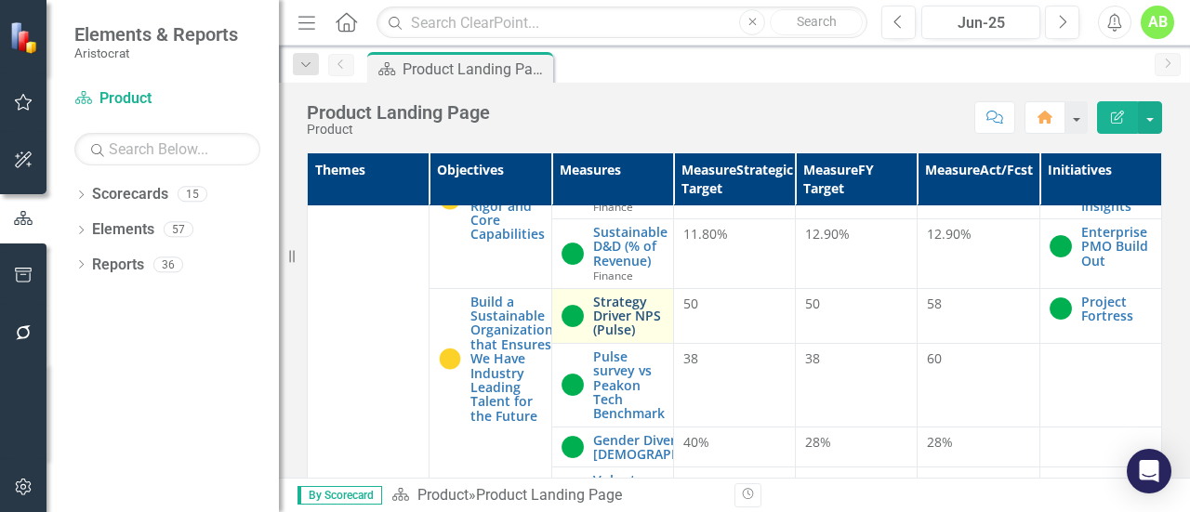 This screenshot has width=1190, height=512. Describe the element at coordinates (628, 385) in the screenshot. I see `a: Pulse survey vs Peakon Tech Benchmark` at that location.